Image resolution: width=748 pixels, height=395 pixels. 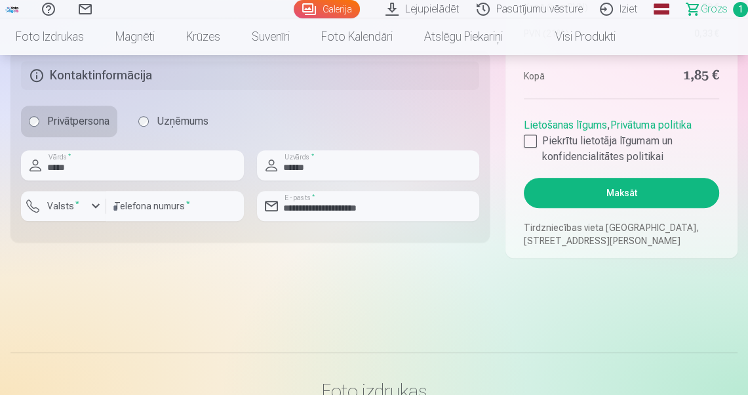 I want to click on a: Suvenīri, so click(x=271, y=37).